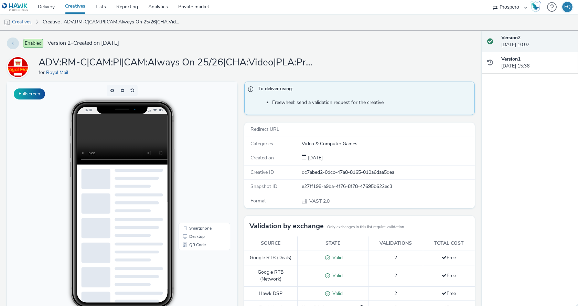  Describe the element at coordinates (7, 22) in the screenshot. I see `img: mobile` at that location.